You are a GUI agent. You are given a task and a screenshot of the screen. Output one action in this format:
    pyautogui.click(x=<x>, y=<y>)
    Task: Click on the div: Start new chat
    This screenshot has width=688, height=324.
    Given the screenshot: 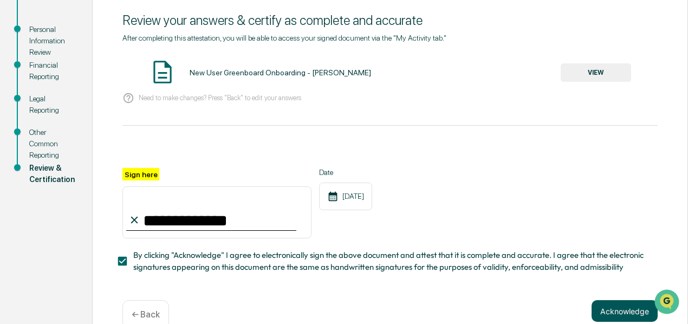 What is the action you would take?
    pyautogui.click(x=107, y=88)
    